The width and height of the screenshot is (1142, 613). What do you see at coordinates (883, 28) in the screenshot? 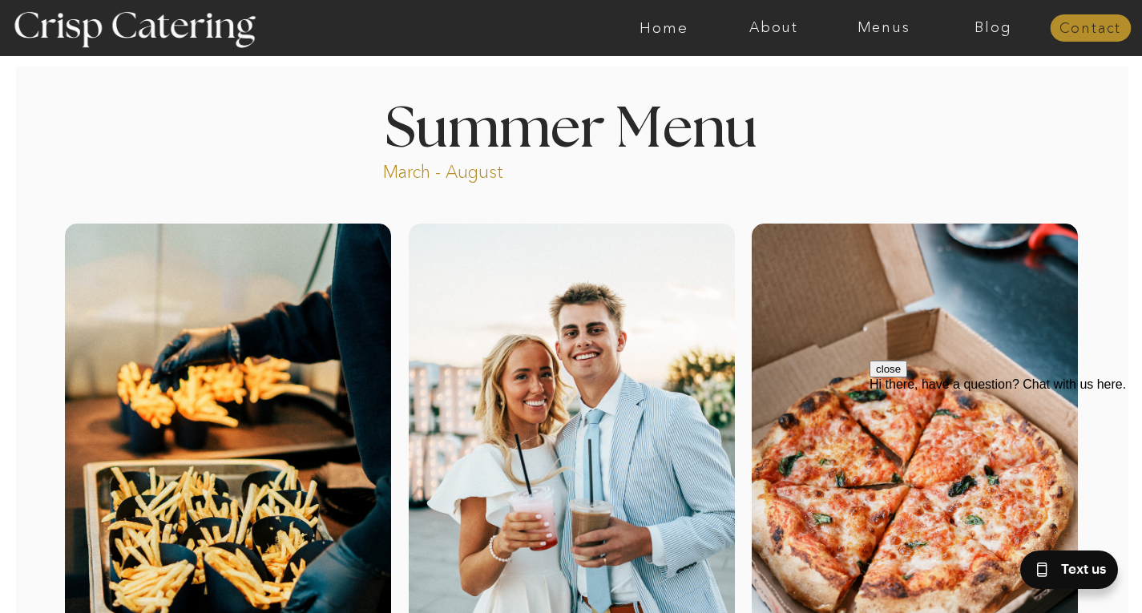
I see `nav: Menus` at bounding box center [883, 28].